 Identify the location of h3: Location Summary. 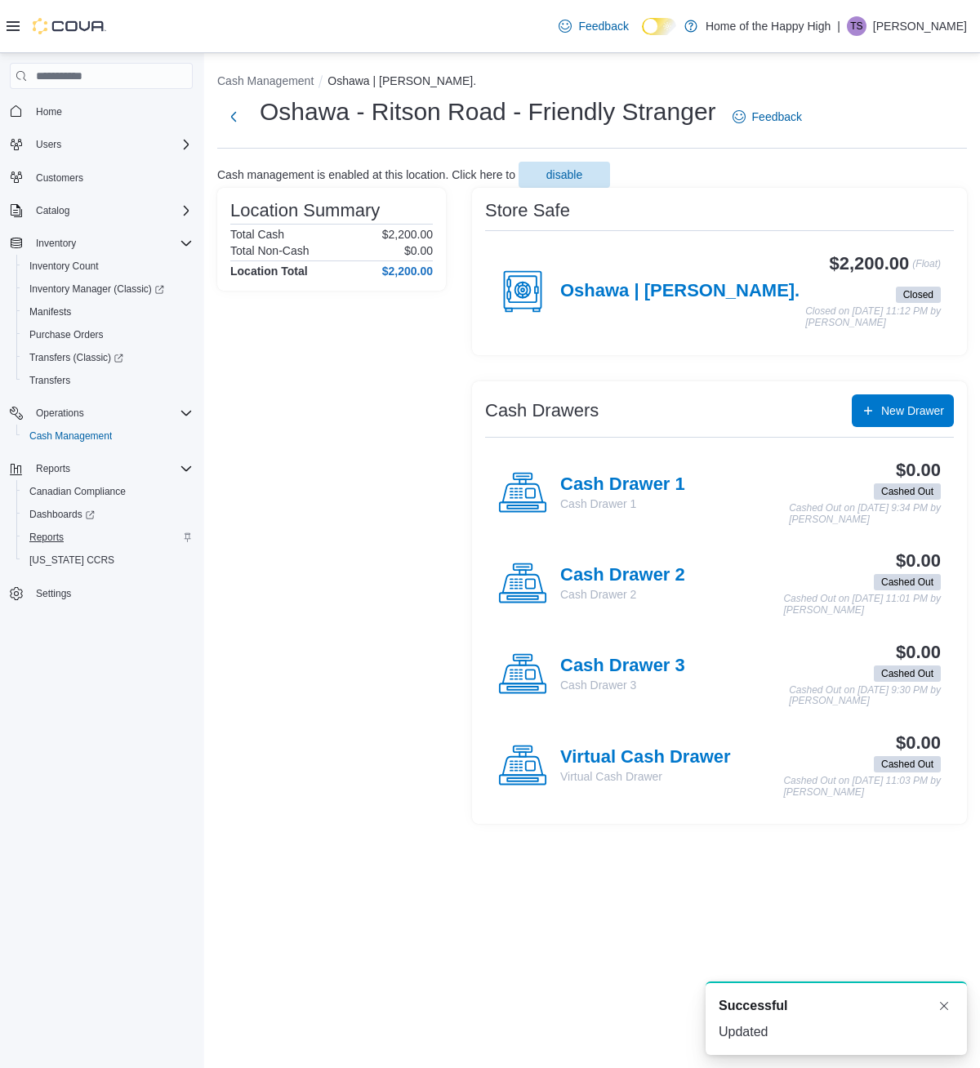
(305, 211).